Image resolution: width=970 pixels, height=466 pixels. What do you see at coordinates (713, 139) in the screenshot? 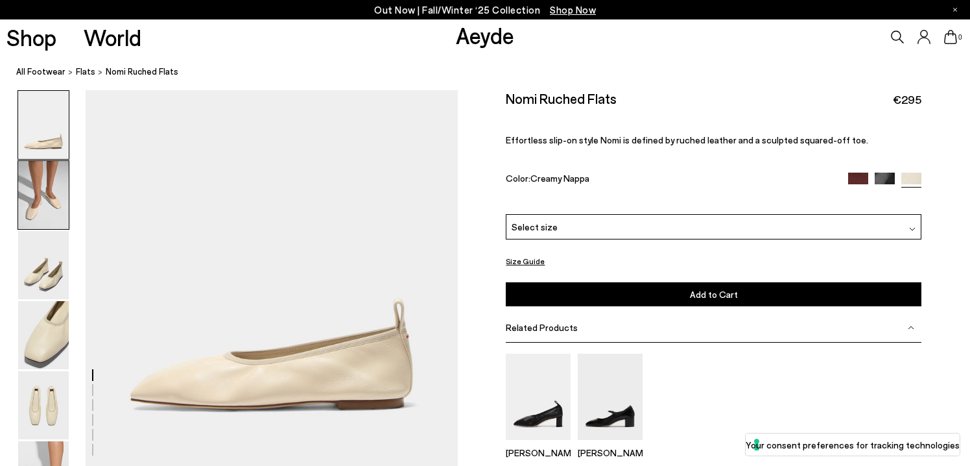
I see `p: Effortless slip-on style Nomi is defined by ruched leather and a sculpted squared-off toe.` at bounding box center [713, 139].